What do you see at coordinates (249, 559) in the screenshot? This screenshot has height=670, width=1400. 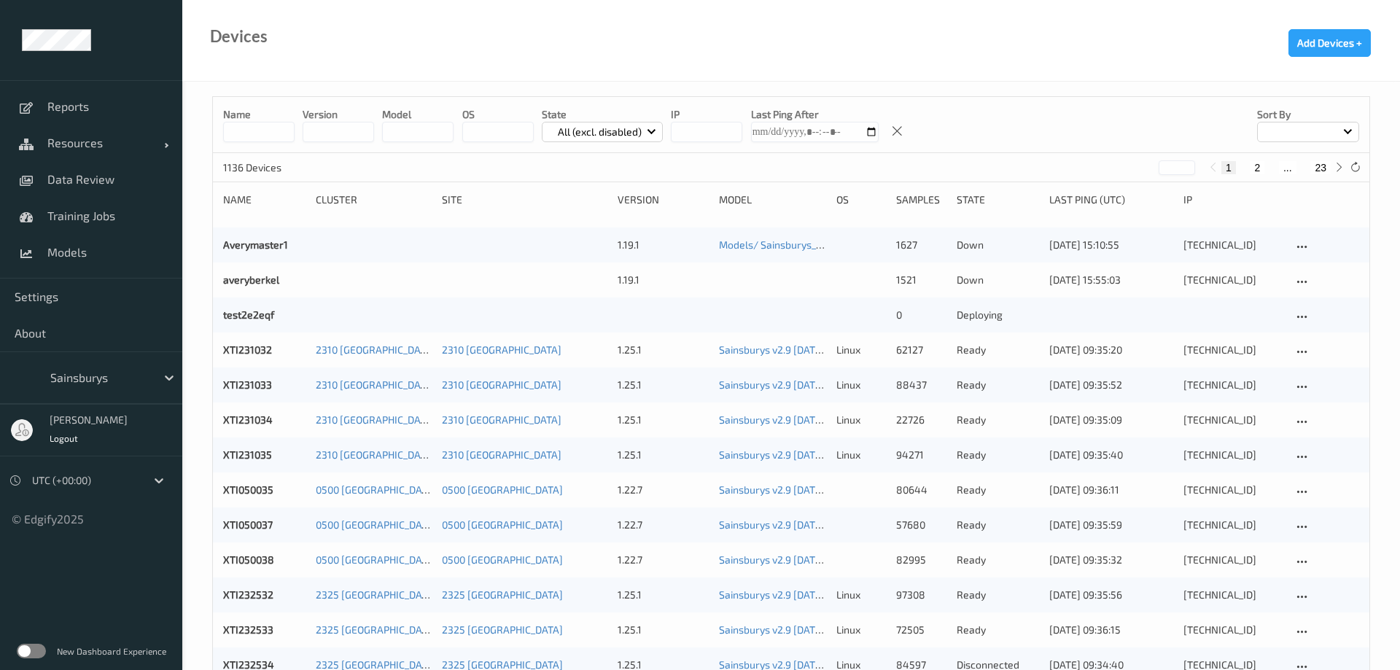 I see `a: XTI050038` at bounding box center [249, 559].